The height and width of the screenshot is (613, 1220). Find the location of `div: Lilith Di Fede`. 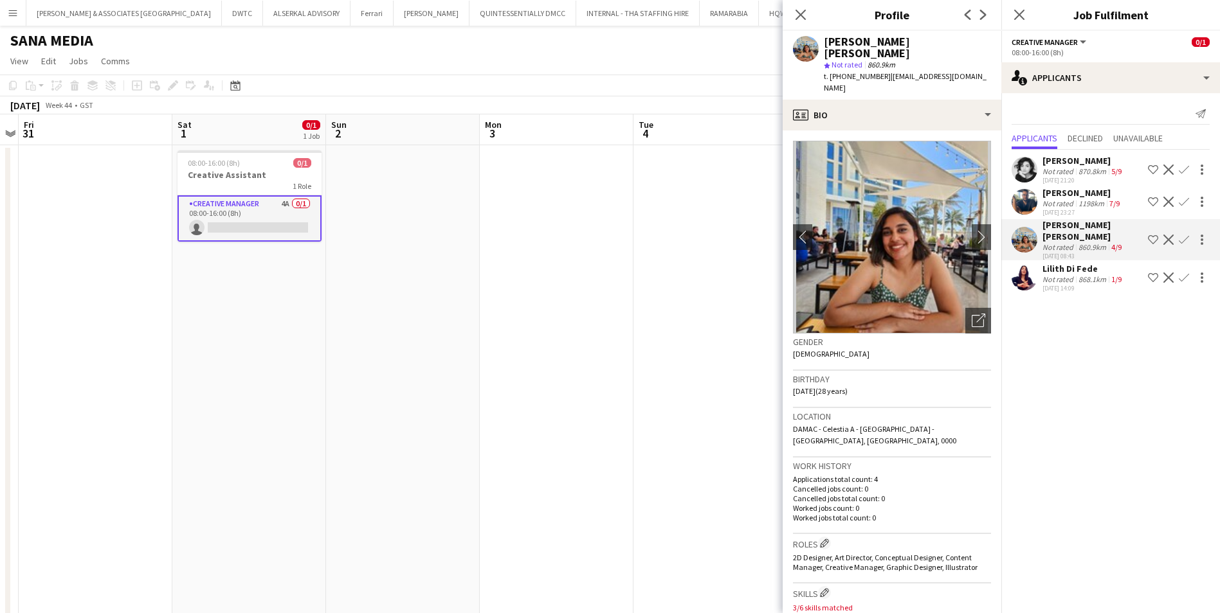

div: Lilith Di Fede is located at coordinates (1083, 269).